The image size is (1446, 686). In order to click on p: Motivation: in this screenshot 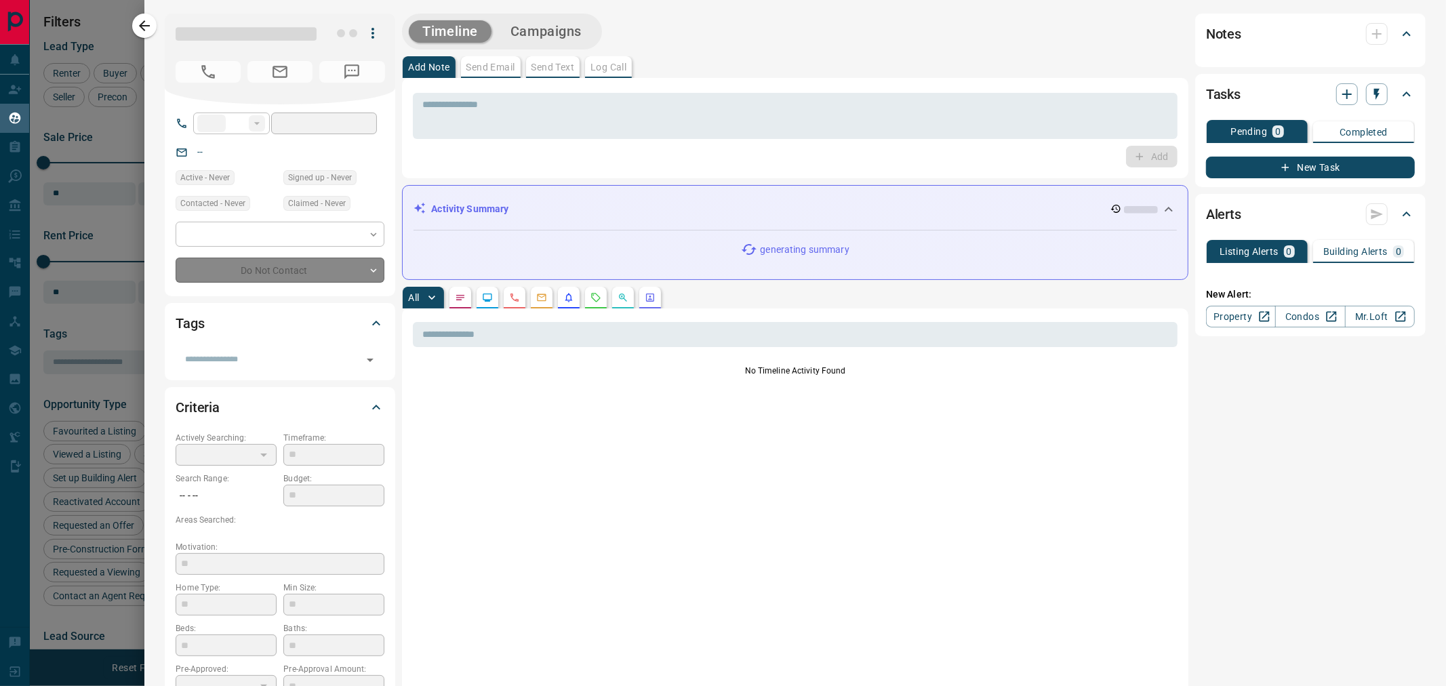, I will do `click(280, 547)`.